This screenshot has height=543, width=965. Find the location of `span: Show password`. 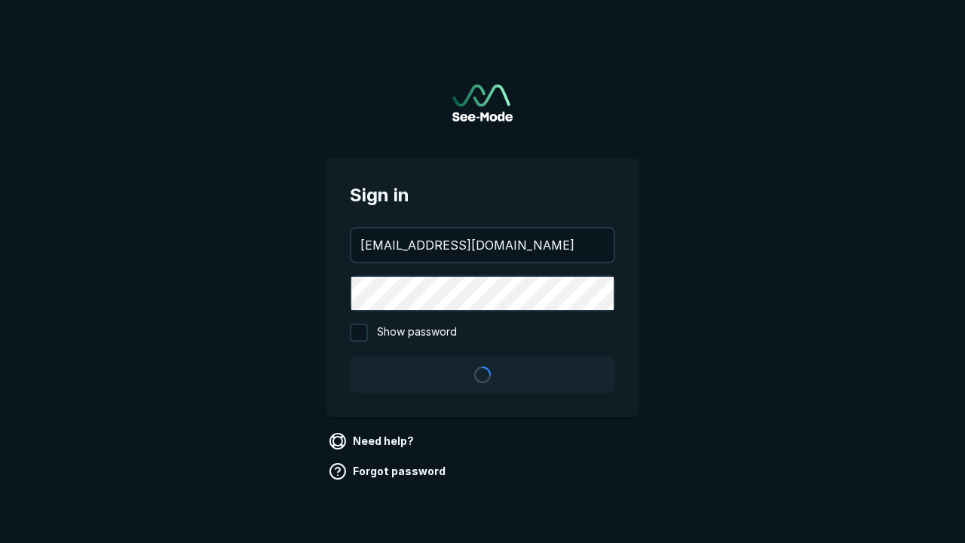

span: Show password is located at coordinates (417, 332).